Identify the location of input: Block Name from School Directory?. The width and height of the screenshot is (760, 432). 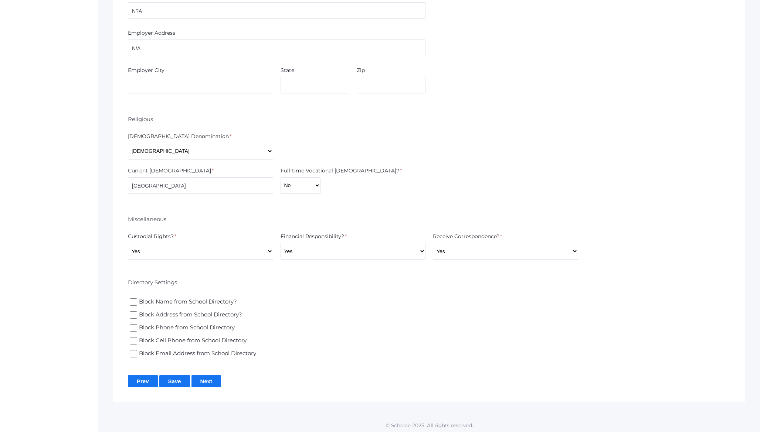
(133, 302).